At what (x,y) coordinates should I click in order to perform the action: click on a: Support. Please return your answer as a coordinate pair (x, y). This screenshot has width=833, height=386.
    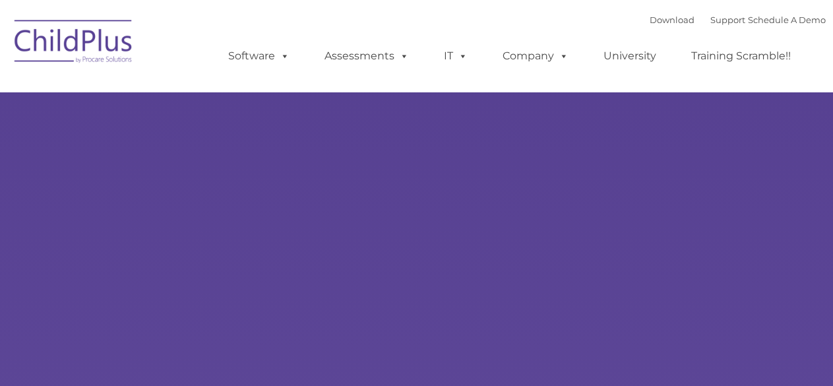
    Looking at the image, I should click on (727, 20).